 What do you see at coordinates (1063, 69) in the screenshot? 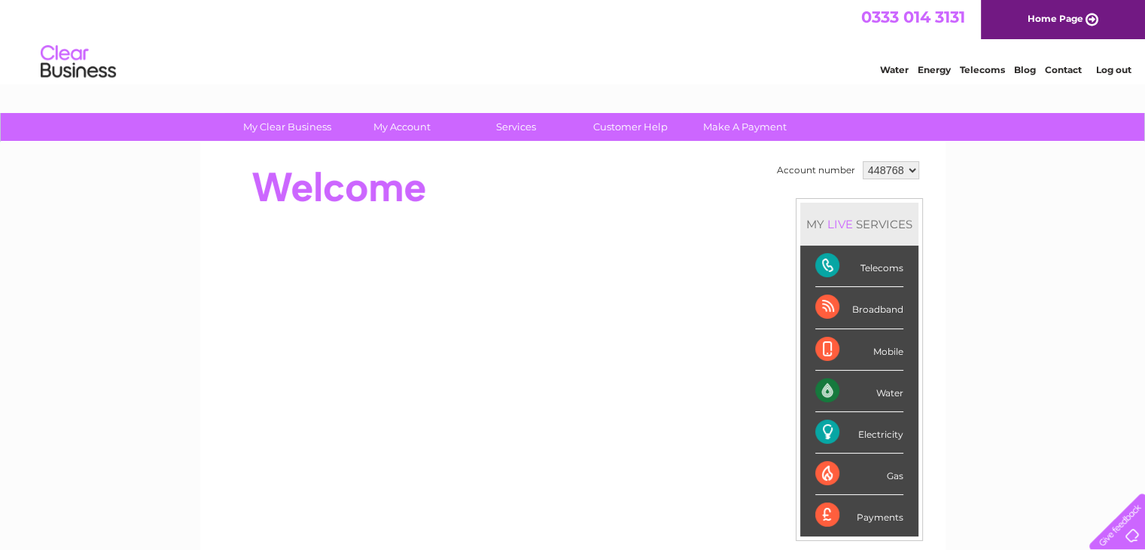
I see `a: Contact` at bounding box center [1063, 69].